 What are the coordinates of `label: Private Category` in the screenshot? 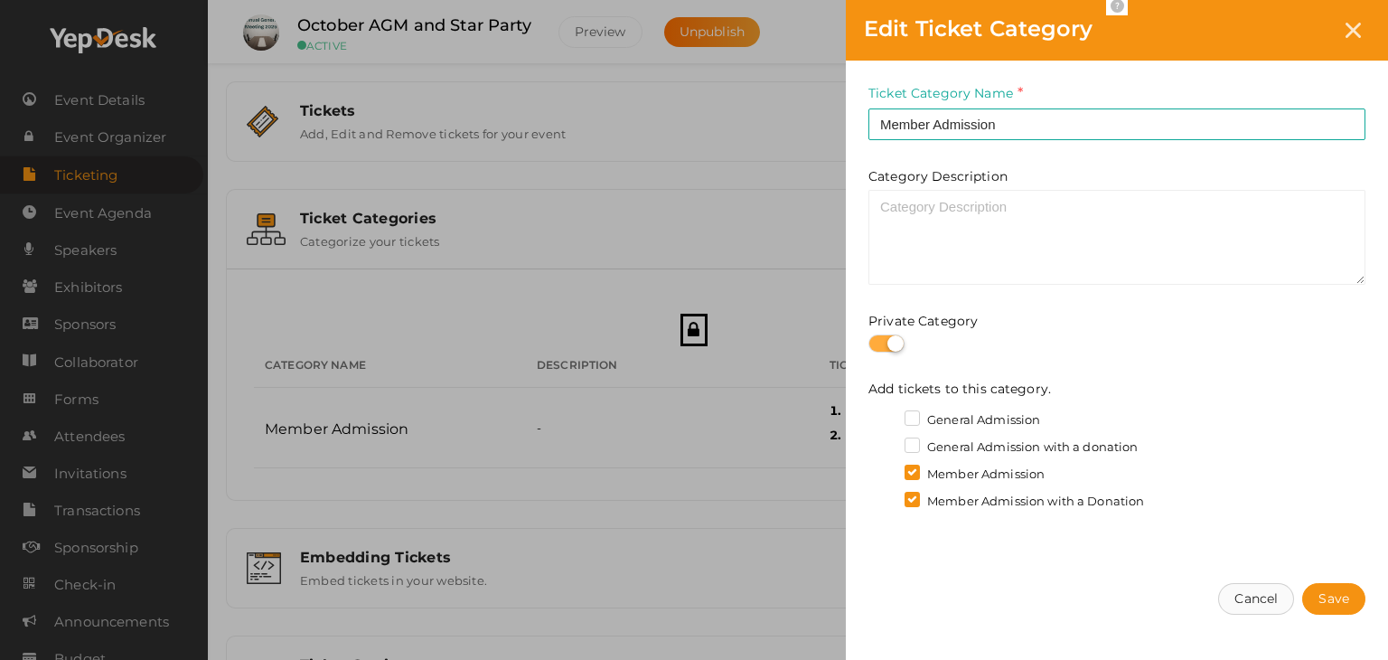 It's located at (923, 321).